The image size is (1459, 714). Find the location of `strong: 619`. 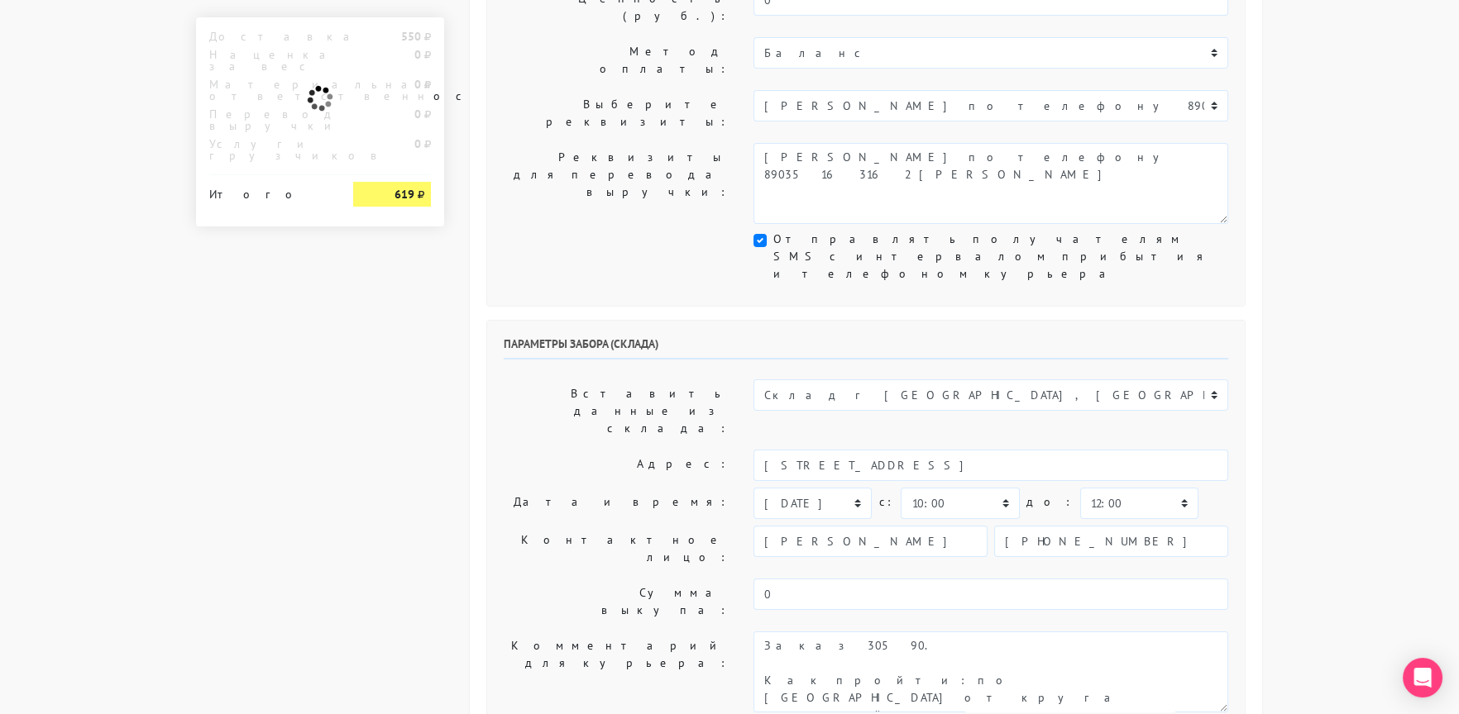

strong: 619 is located at coordinates (404, 194).